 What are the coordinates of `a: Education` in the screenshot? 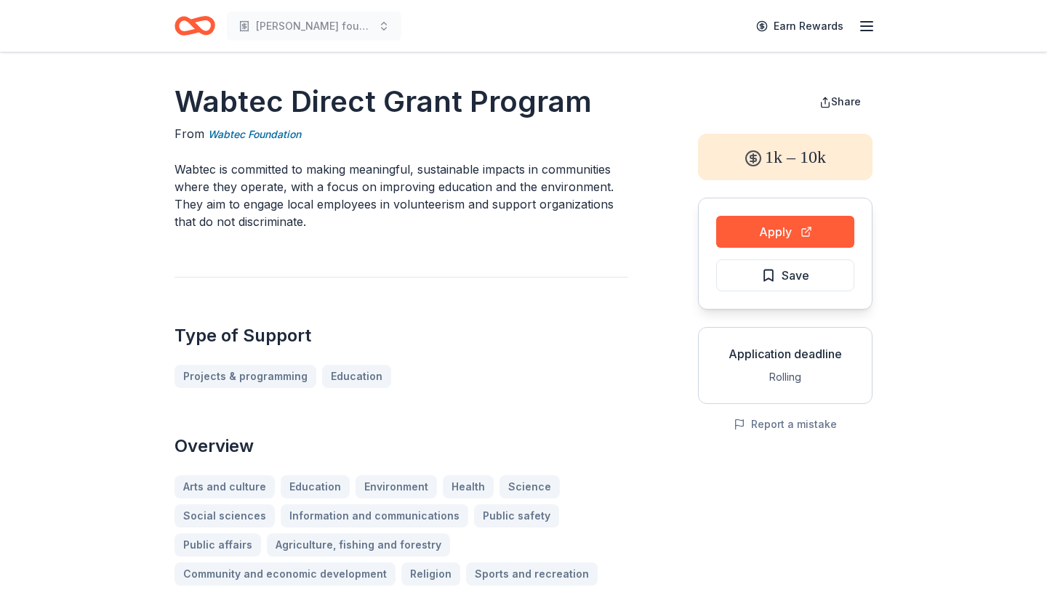 It's located at (356, 377).